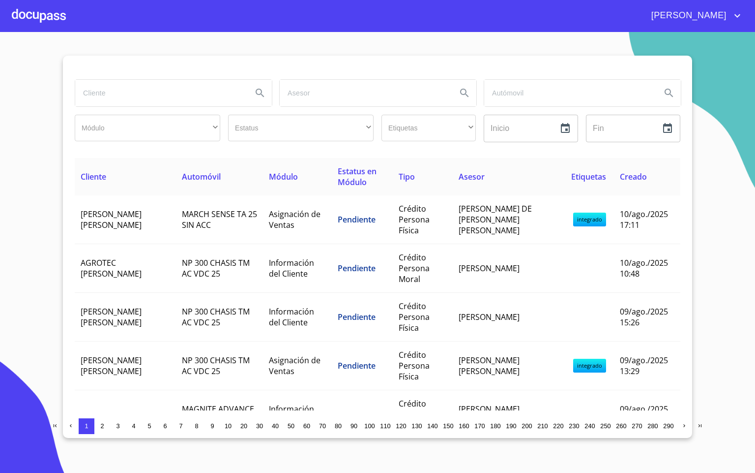 Image resolution: width=755 pixels, height=473 pixels. What do you see at coordinates (244, 426) in the screenshot?
I see `button: 20` at bounding box center [244, 426].